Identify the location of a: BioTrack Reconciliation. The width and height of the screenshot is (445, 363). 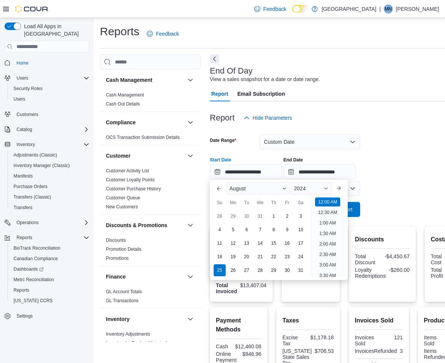
(37, 248).